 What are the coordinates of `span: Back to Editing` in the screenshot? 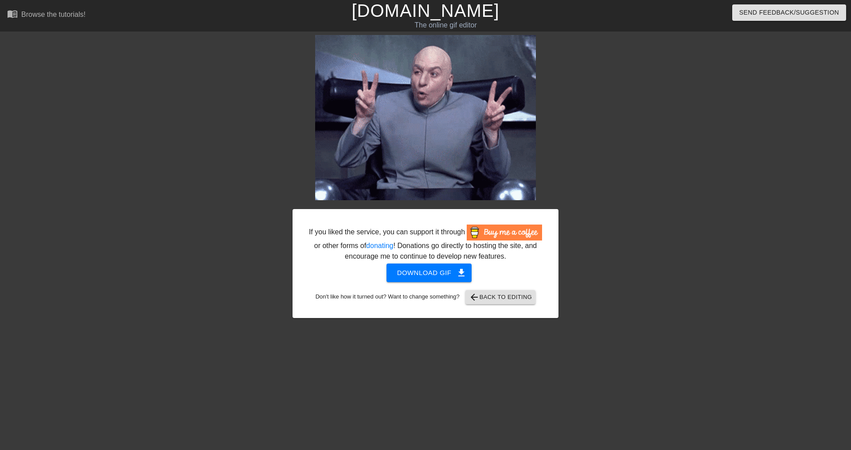 It's located at (500, 297).